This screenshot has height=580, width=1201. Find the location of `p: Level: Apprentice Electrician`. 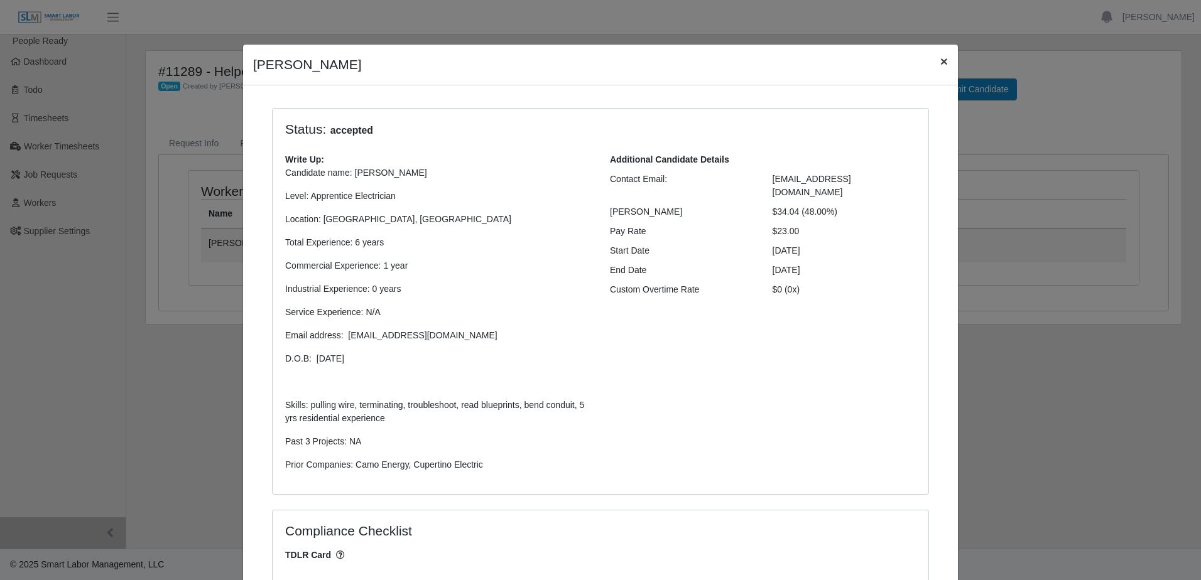

p: Level: Apprentice Electrician is located at coordinates (438, 196).